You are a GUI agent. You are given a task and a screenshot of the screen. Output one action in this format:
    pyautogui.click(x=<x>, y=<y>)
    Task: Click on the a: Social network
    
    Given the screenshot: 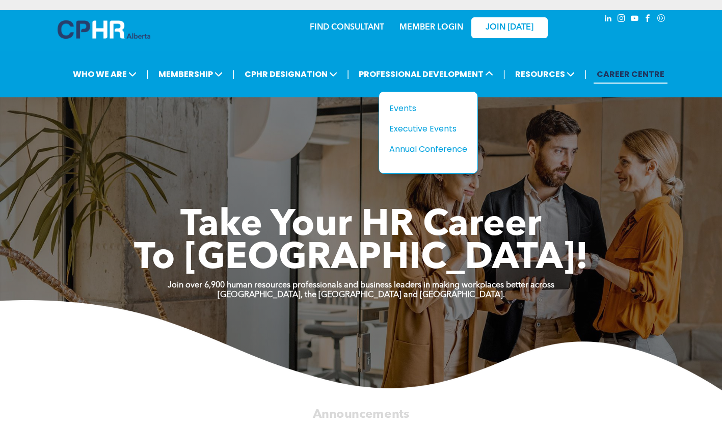 What is the action you would take?
    pyautogui.click(x=662, y=19)
    